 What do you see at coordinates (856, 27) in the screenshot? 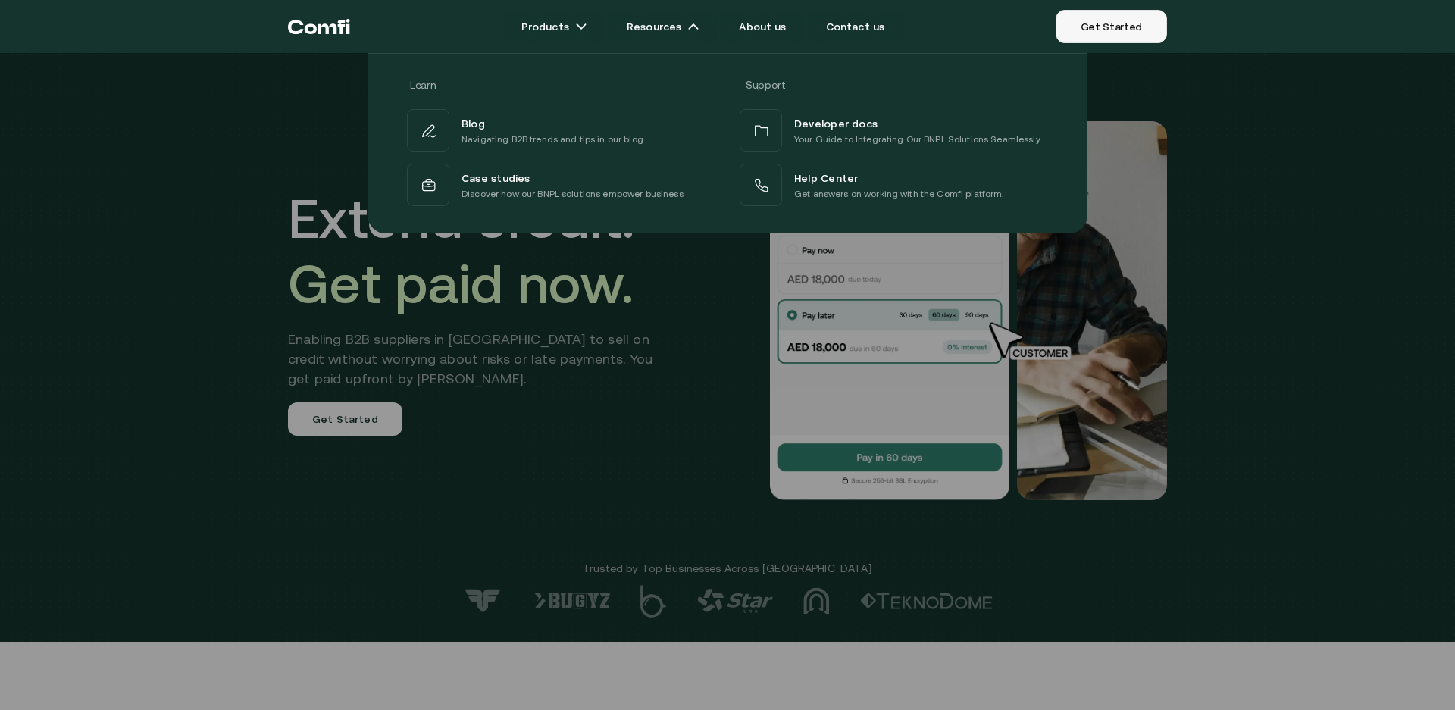
I see `a: Contact us` at bounding box center [856, 27].